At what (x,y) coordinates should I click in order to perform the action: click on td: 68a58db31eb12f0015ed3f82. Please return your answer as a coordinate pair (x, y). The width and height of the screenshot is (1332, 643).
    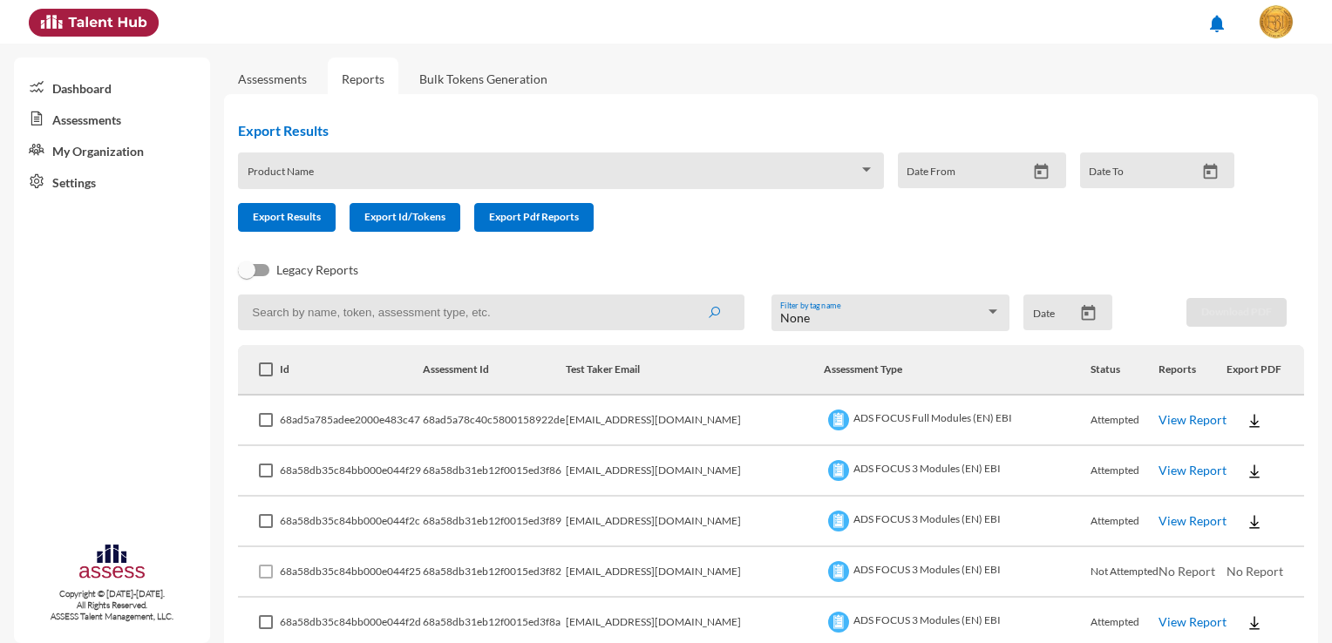
    Looking at the image, I should click on (494, 573).